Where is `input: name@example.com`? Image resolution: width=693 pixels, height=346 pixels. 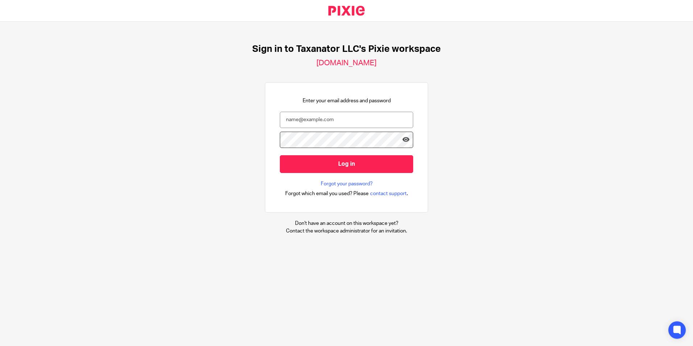
input: name@example.com is located at coordinates (347, 120).